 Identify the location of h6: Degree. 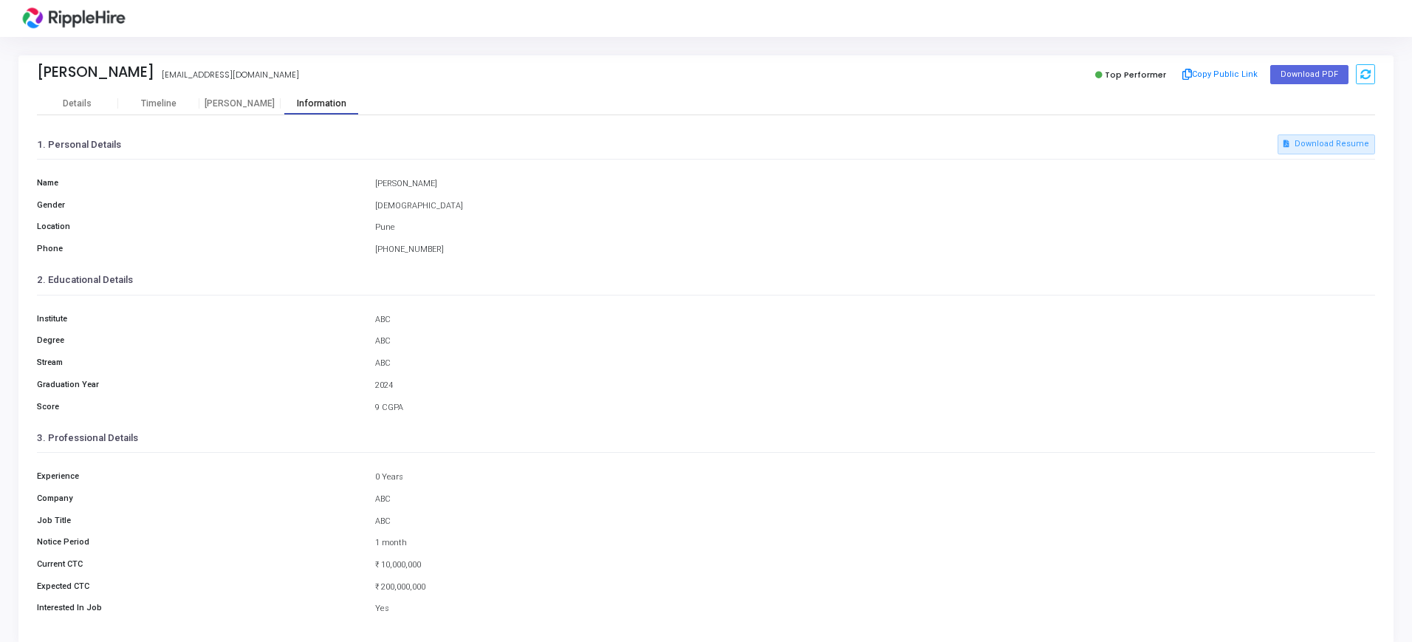
(199, 340).